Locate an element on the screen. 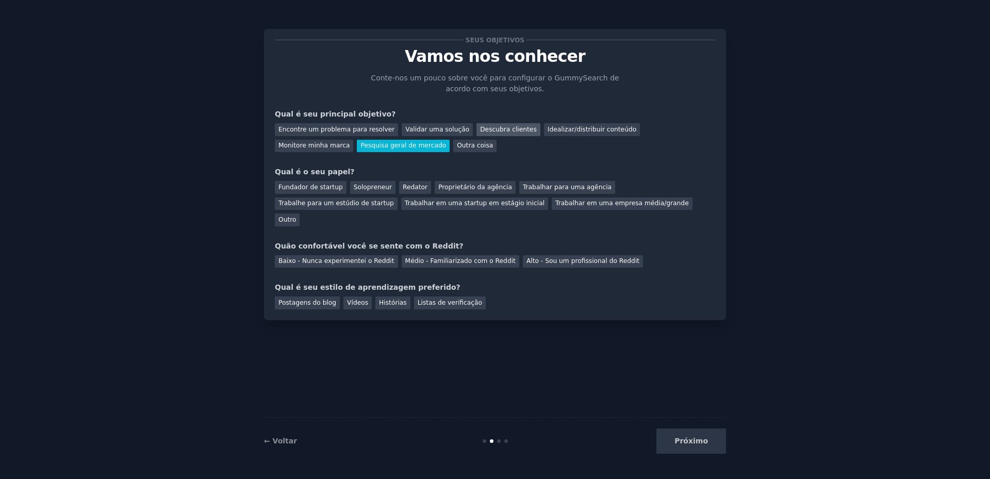 This screenshot has width=990, height=479. font: Outra coisa is located at coordinates (475, 145).